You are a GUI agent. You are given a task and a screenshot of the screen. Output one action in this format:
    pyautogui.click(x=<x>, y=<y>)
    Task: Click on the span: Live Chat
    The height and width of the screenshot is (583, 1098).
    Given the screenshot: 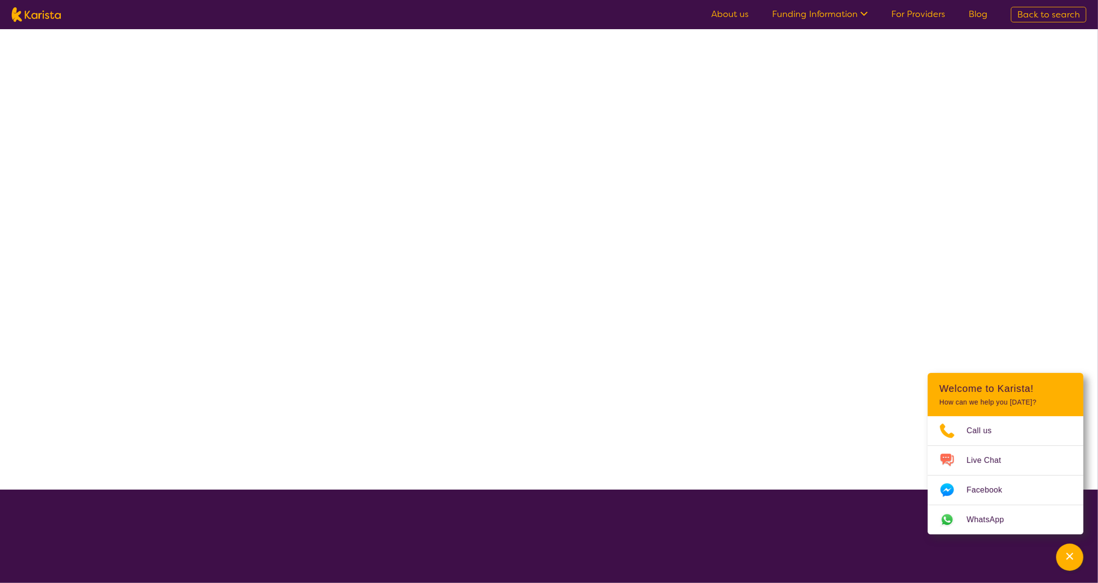 What is the action you would take?
    pyautogui.click(x=989, y=461)
    